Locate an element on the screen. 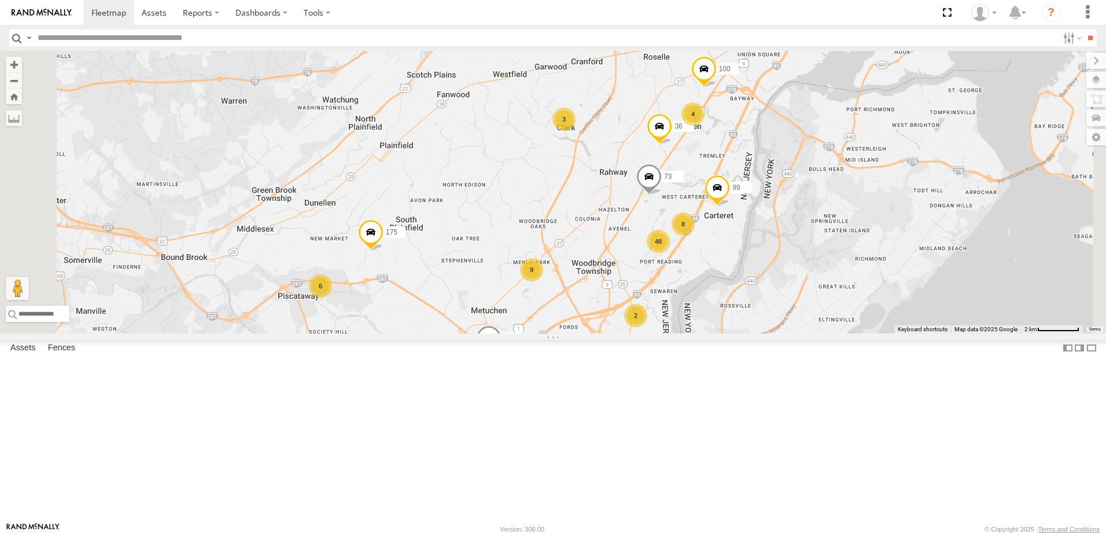 The height and width of the screenshot is (535, 1106). div: Sergio Bento is located at coordinates (984, 13).